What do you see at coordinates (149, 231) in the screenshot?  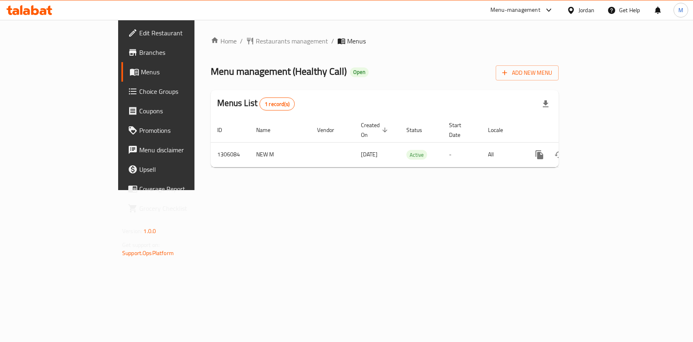 I see `span: 1.0.0` at bounding box center [149, 231].